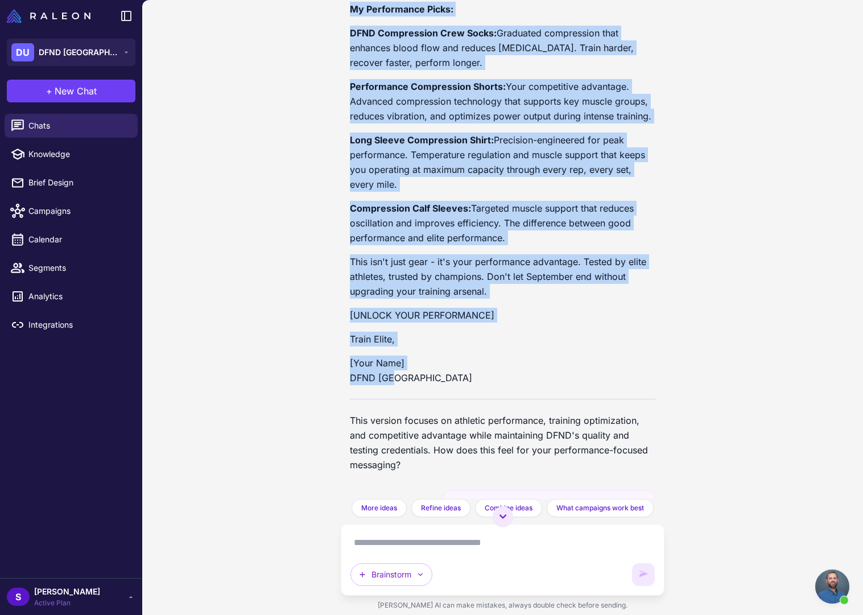  I want to click on p: Targeted muscle support that reduces oscillation and improves efficiency. The difference between ..., so click(502, 223).